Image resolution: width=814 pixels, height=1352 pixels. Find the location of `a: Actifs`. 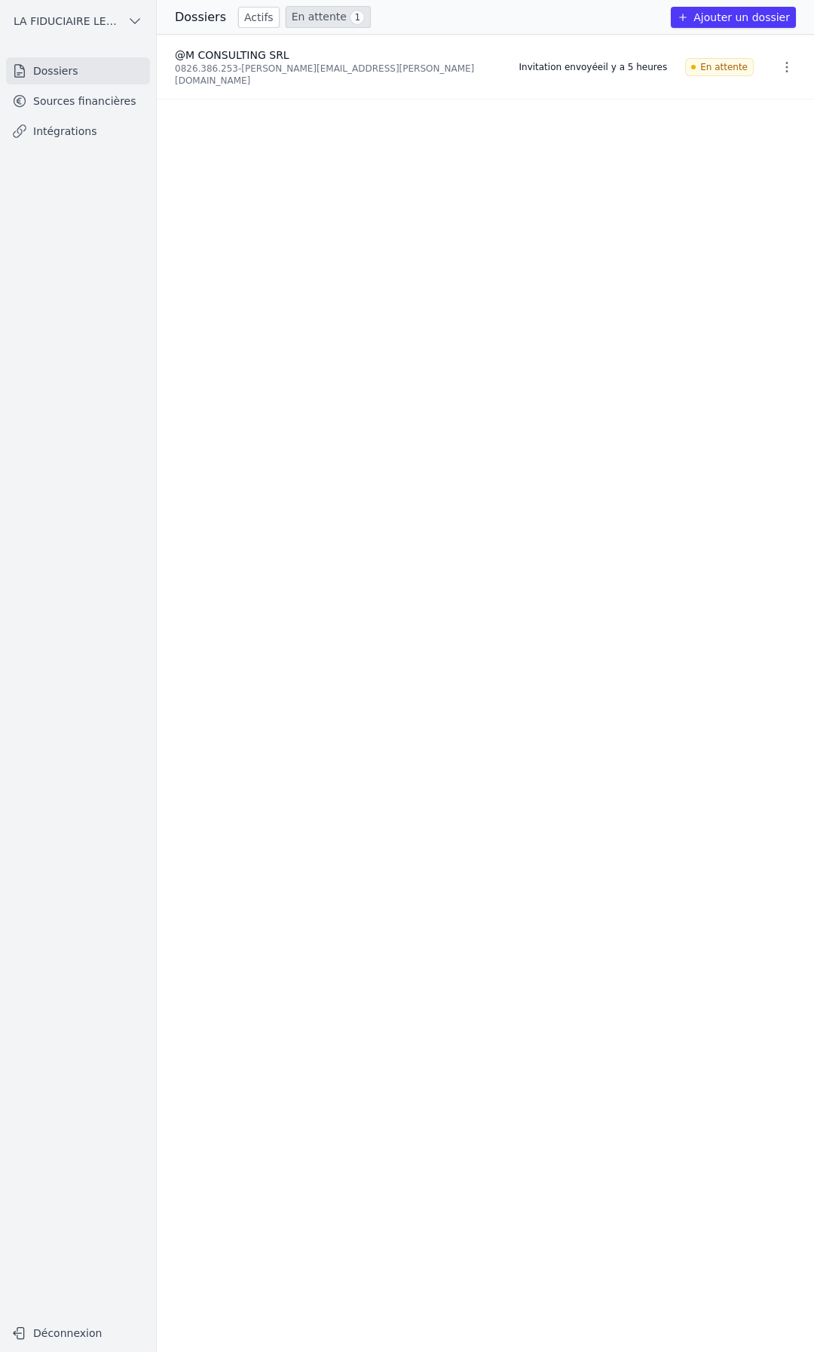

a: Actifs is located at coordinates (259, 17).